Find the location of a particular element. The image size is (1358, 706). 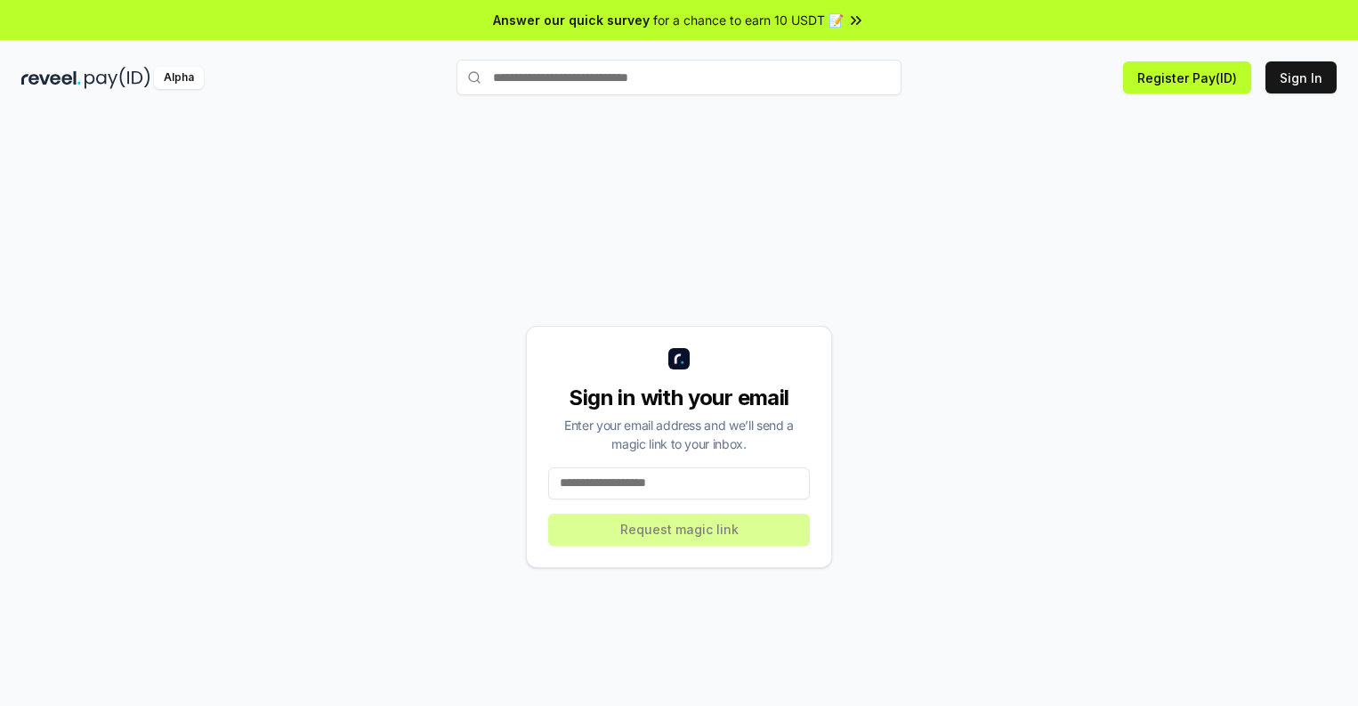

div: Enter your email address and we’ll send a magic link to your inbox. is located at coordinates (679, 434).